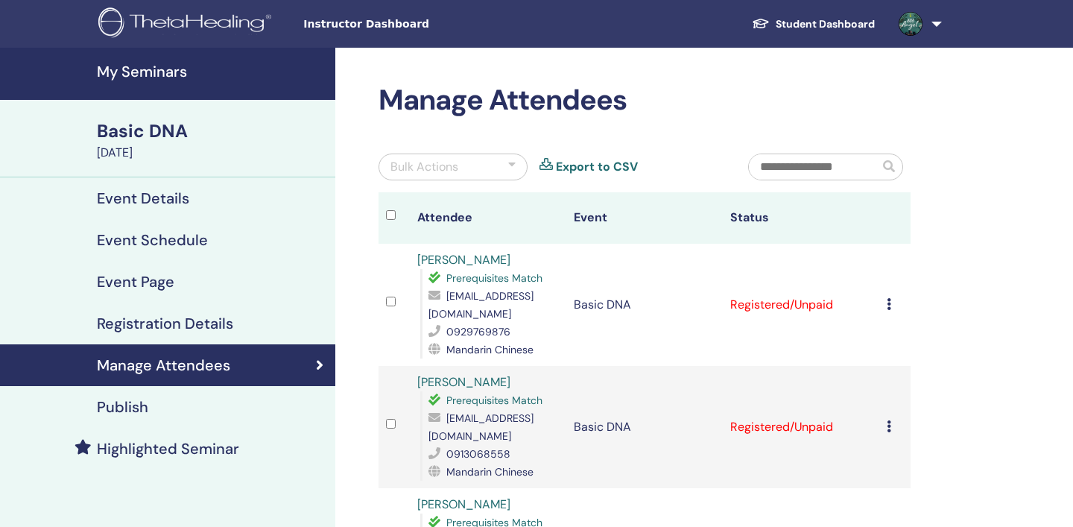  I want to click on div: Basic DNA, so click(212, 131).